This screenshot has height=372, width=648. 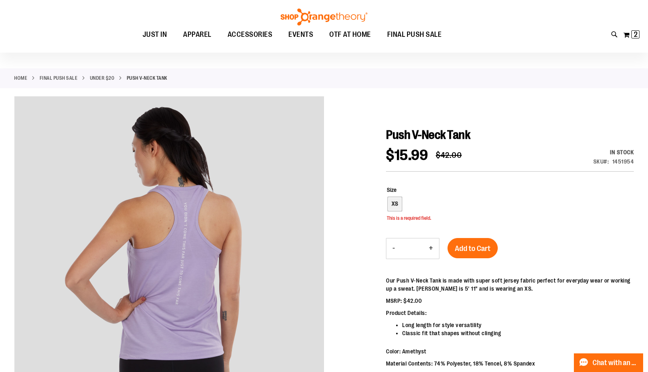 What do you see at coordinates (395, 204) in the screenshot?
I see `div: XS` at bounding box center [395, 204].